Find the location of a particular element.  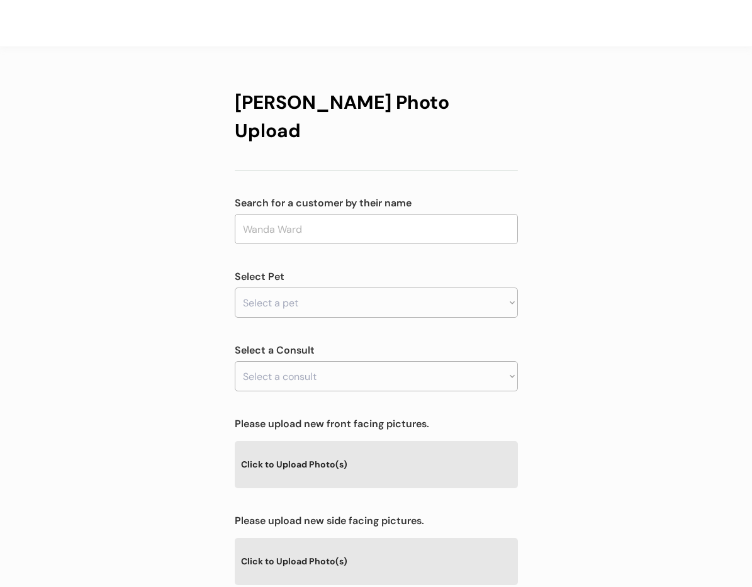

div: Please upload new side facing pictures. is located at coordinates (376, 521).